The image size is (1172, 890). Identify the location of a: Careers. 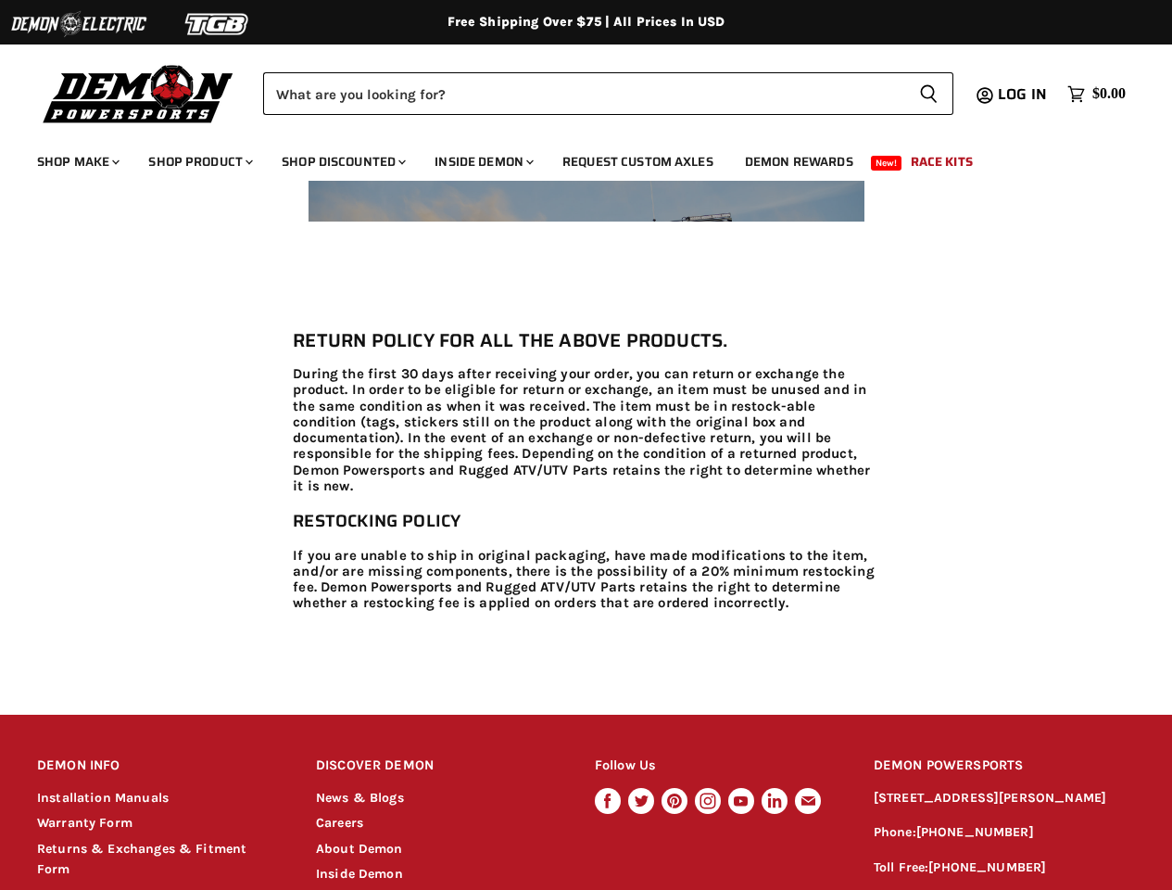
(339, 822).